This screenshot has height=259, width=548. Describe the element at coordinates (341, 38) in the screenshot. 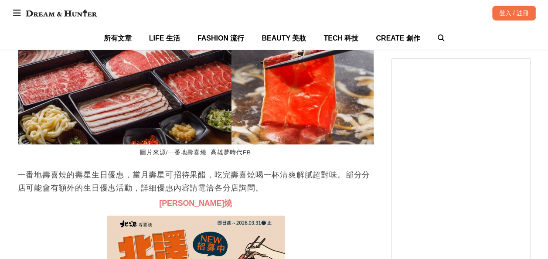

I see `a: TECH 科技` at that location.